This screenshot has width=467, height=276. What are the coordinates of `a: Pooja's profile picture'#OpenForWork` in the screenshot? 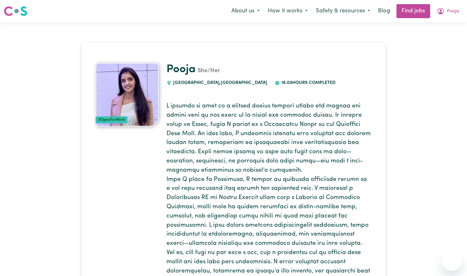 It's located at (127, 95).